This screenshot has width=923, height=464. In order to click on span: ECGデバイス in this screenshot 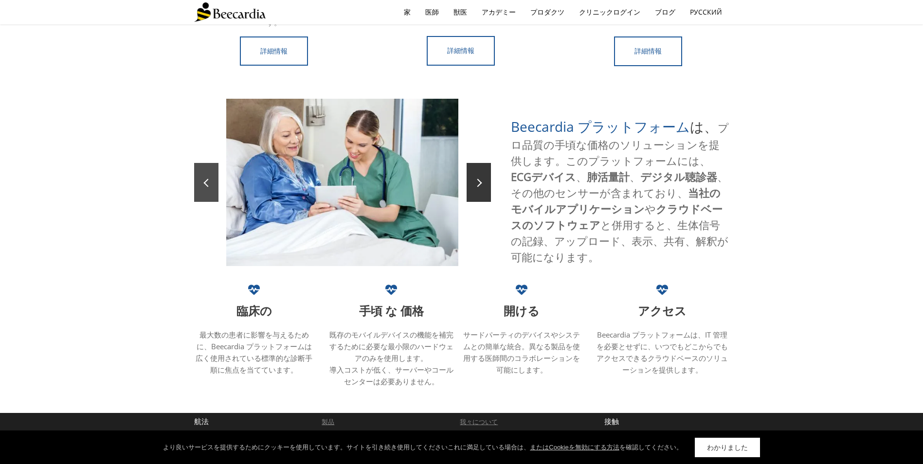, I will do `click(543, 177)`.